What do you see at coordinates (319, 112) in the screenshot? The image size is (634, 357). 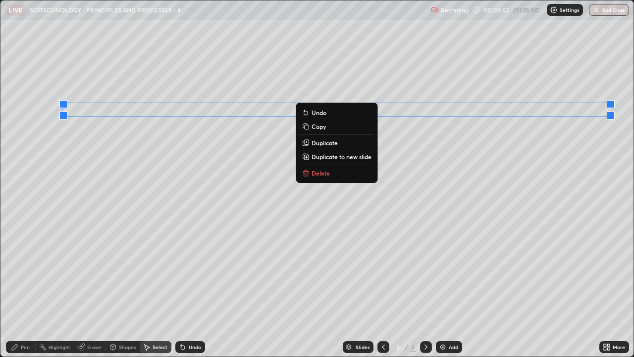 I see `p: Undo` at bounding box center [319, 112].